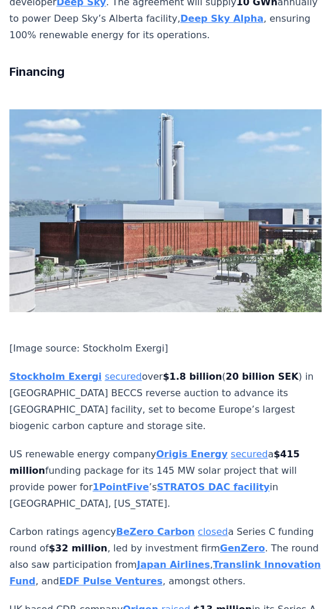  I want to click on strong: STRATOS DAC facility, so click(213, 487).